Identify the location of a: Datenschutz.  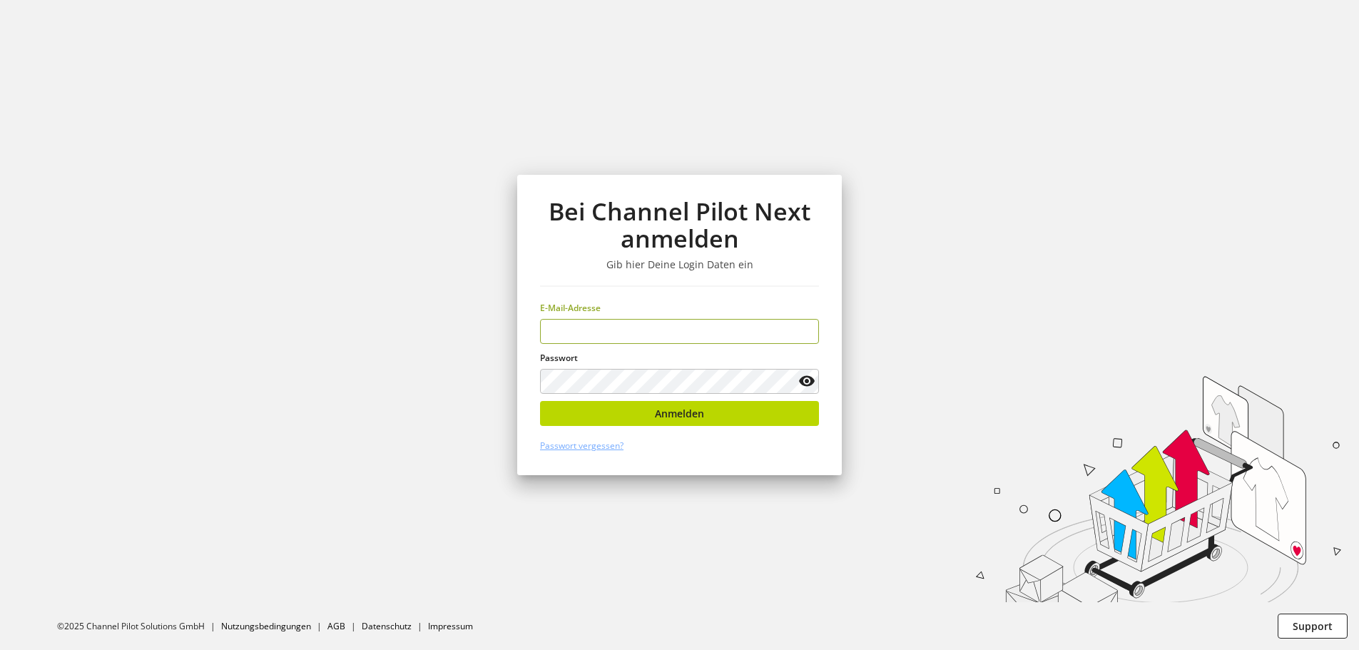
(387, 626).